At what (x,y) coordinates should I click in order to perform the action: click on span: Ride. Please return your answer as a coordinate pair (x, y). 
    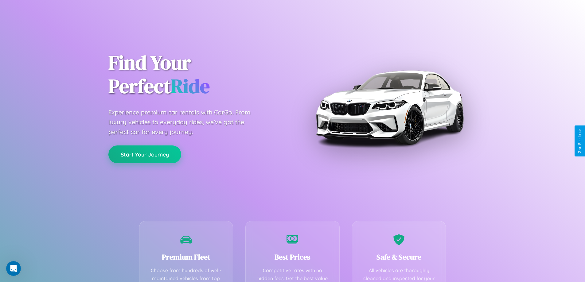
    Looking at the image, I should click on (190, 86).